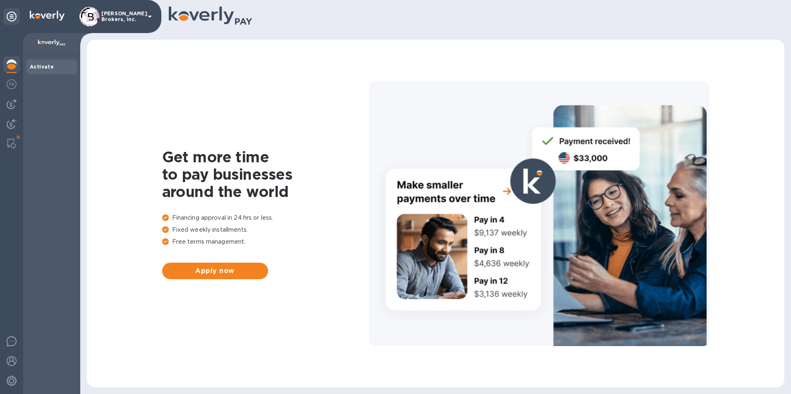 The width and height of the screenshot is (791, 394). What do you see at coordinates (215, 271) in the screenshot?
I see `span: Apply now` at bounding box center [215, 271].